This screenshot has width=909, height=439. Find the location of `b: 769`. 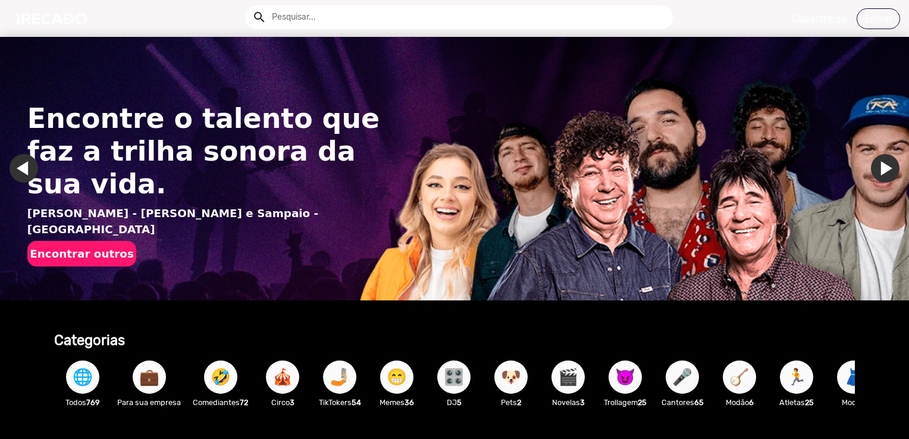

b: 769 is located at coordinates (93, 402).